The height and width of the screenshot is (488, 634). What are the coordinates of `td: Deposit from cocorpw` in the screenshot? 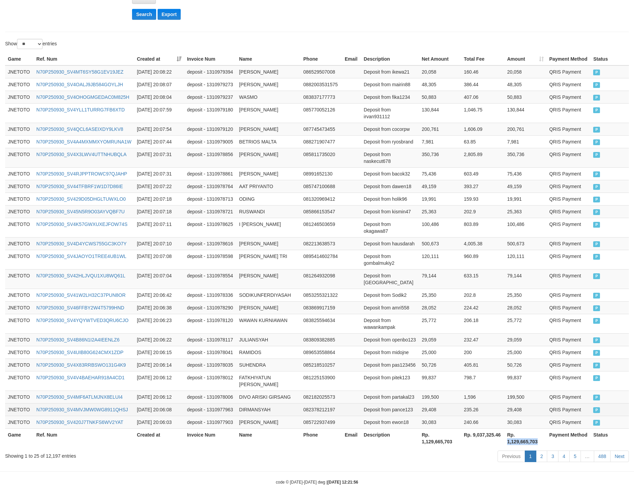 It's located at (390, 129).